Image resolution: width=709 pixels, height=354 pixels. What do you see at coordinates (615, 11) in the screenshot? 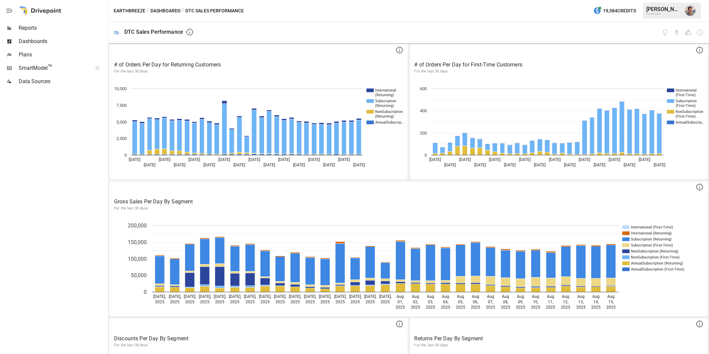
I see `button: 19,584Credits` at bounding box center [615, 11].